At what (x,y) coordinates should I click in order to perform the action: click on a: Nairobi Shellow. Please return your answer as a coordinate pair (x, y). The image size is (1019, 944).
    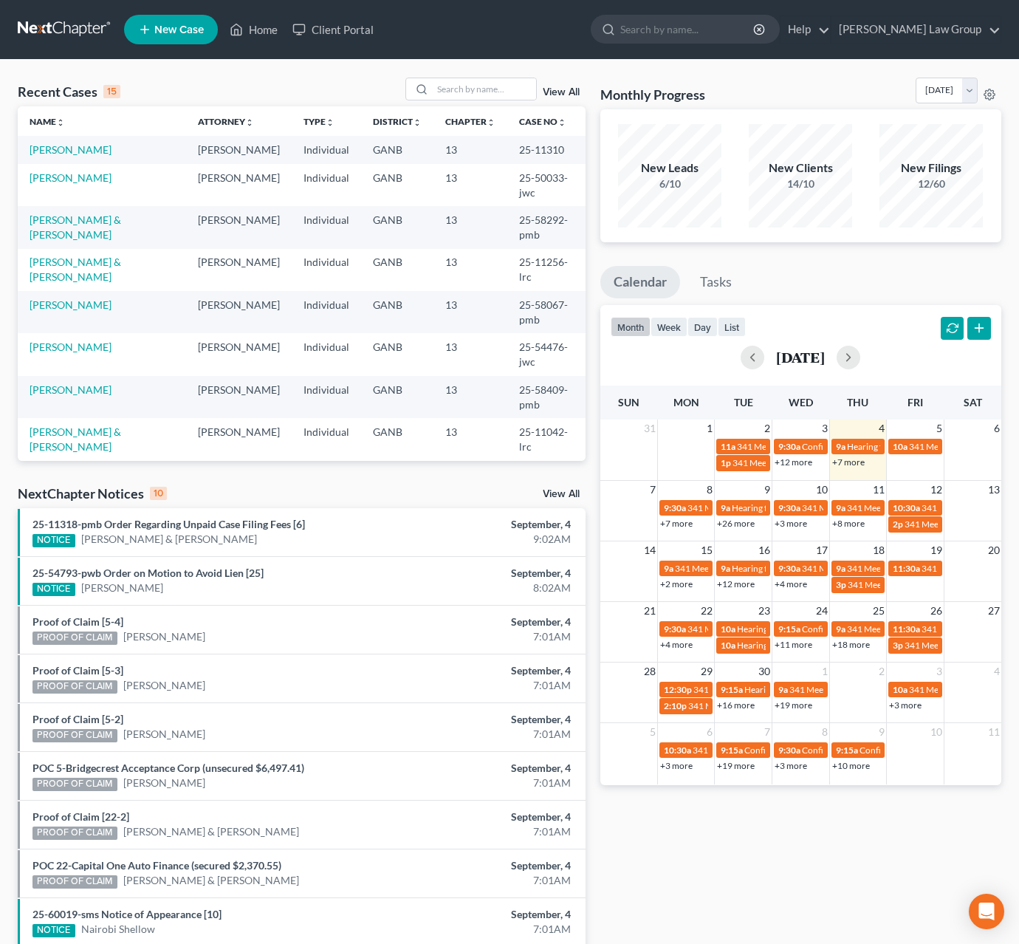
    Looking at the image, I should click on (118, 929).